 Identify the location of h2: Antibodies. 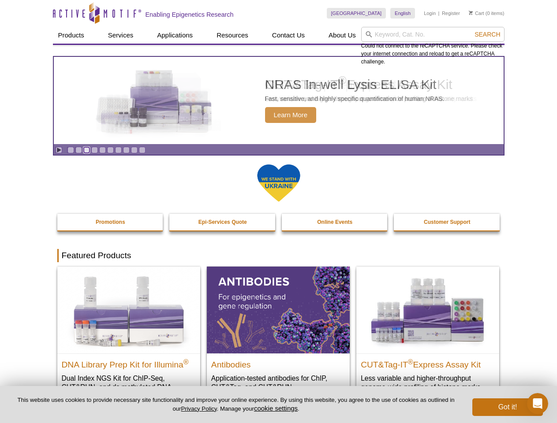
(278, 363).